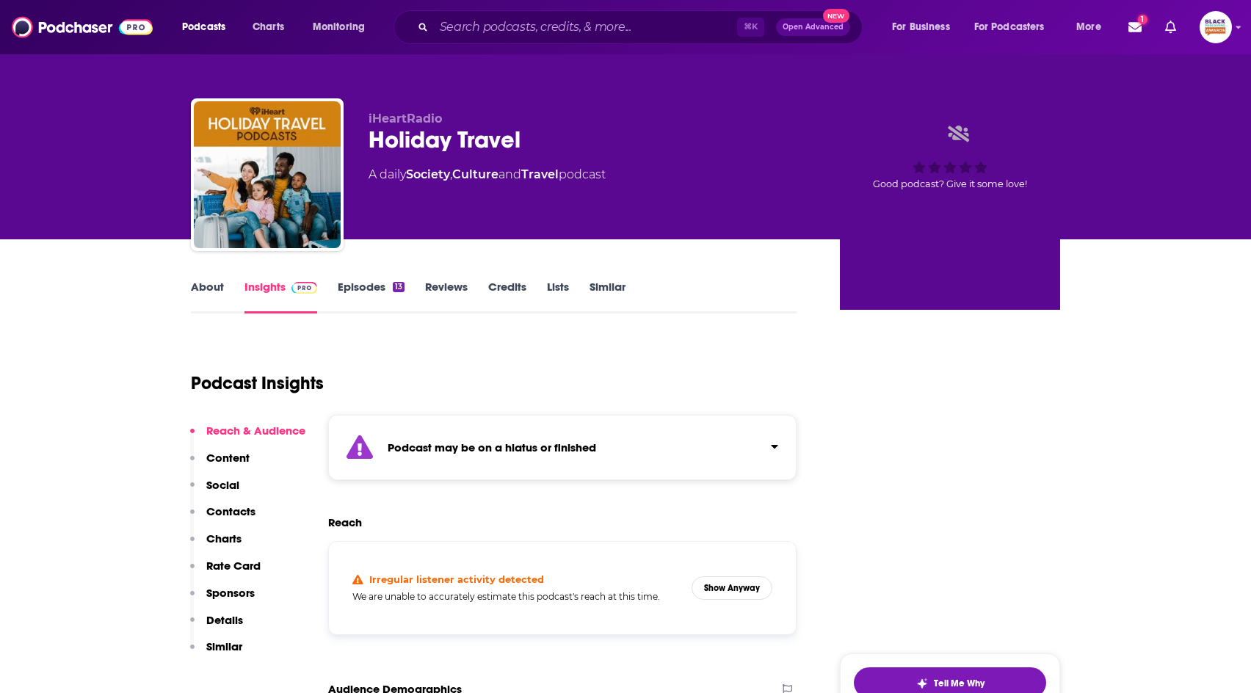  Describe the element at coordinates (338, 27) in the screenshot. I see `span: Monitoring` at that location.